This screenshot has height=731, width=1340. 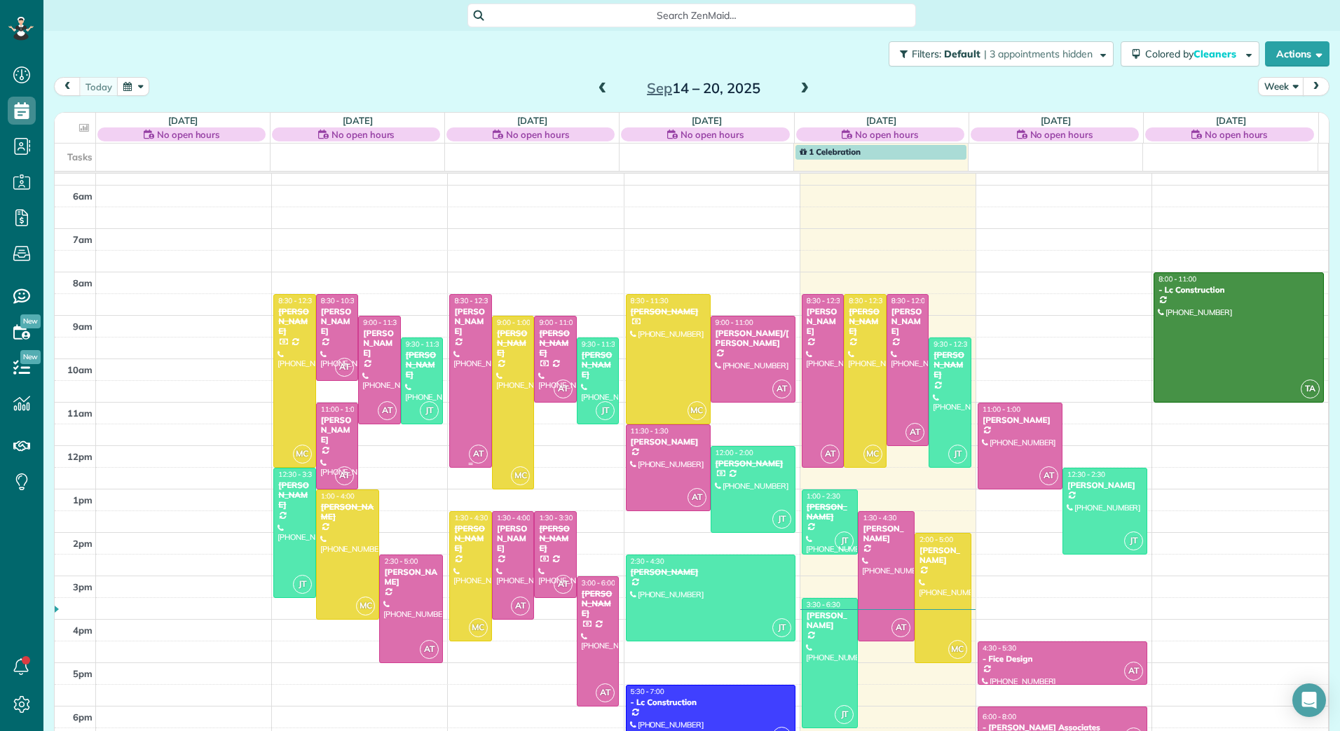 What do you see at coordinates (703, 88) in the screenshot?
I see `h2: 14 – 20, 2025` at bounding box center [703, 88].